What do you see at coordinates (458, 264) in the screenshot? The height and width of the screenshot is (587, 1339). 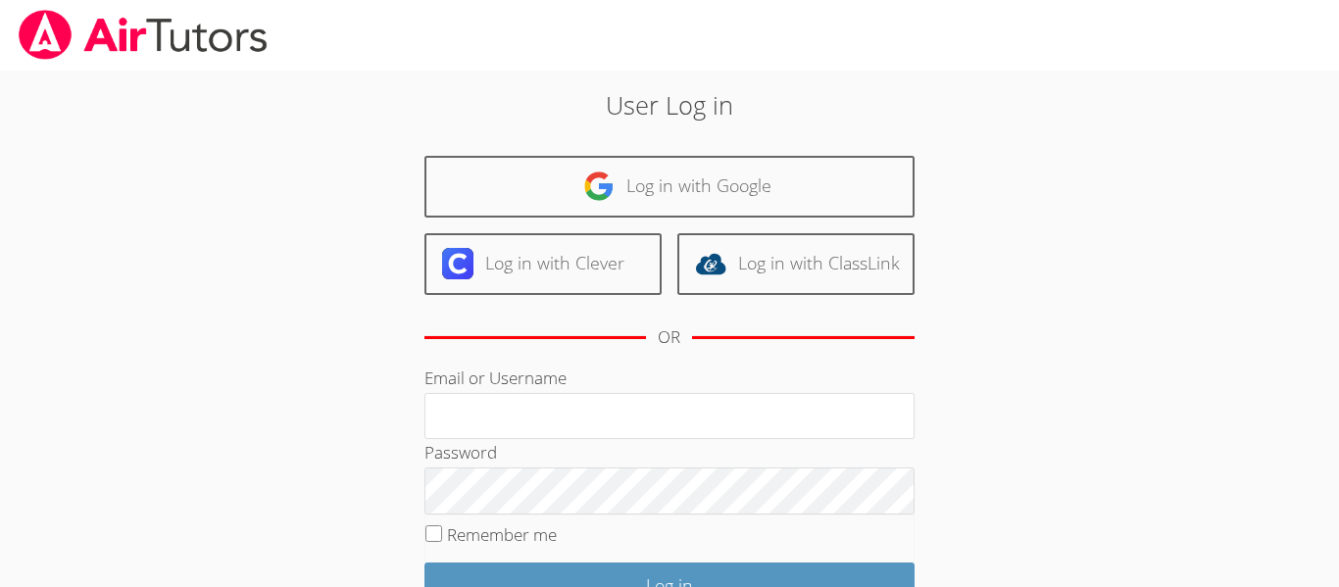 I see `img: clever-logo-6eab21bc6e7a338710f1a6ff85c0baf02591cd810cc4098c63d3a4b26e2feb20.svg` at bounding box center [458, 264].